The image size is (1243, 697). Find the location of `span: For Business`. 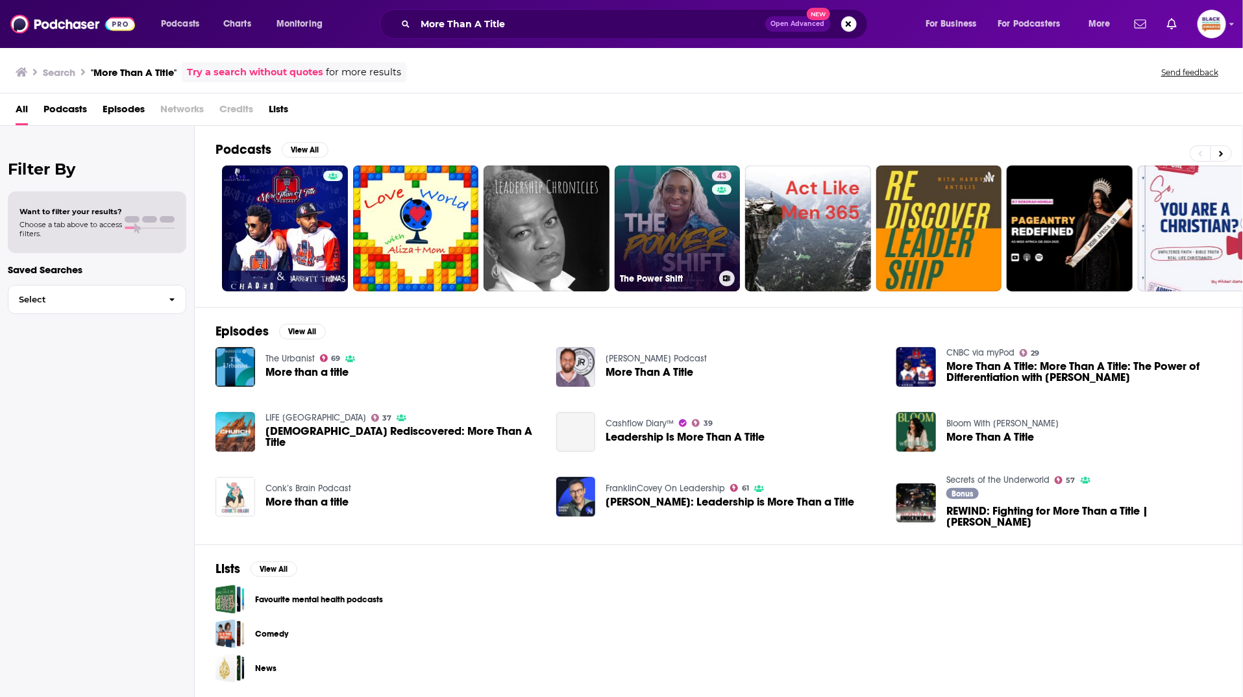

span: For Business is located at coordinates (951, 24).